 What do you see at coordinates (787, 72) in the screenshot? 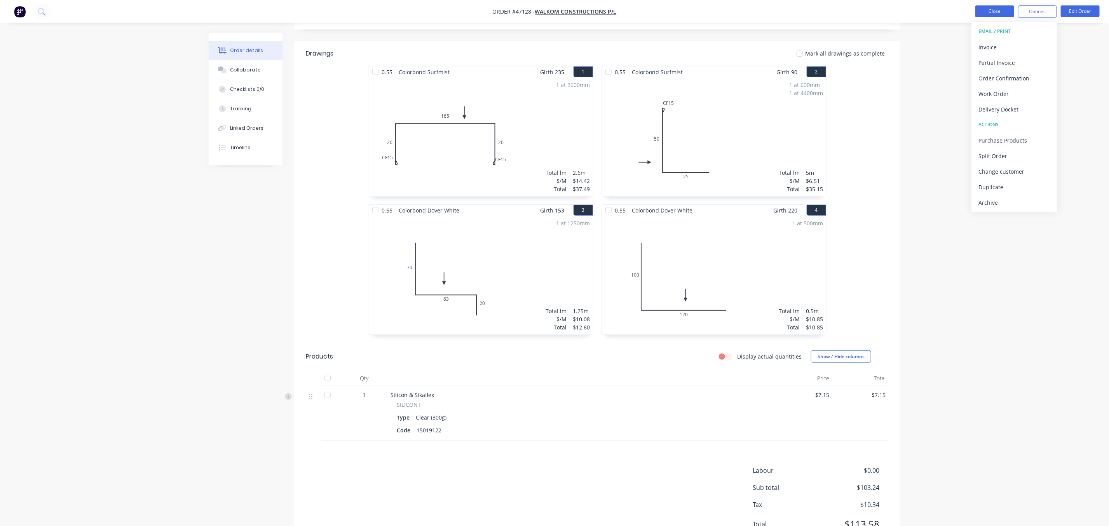
I see `span: Girth 90` at bounding box center [787, 72].